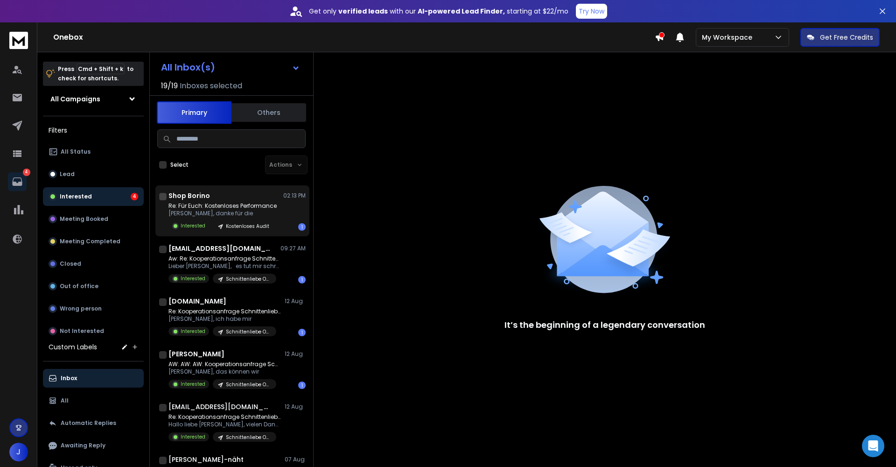 Image resolution: width=896 pixels, height=467 pixels. Describe the element at coordinates (93, 241) in the screenshot. I see `button: Meeting Completed` at that location.